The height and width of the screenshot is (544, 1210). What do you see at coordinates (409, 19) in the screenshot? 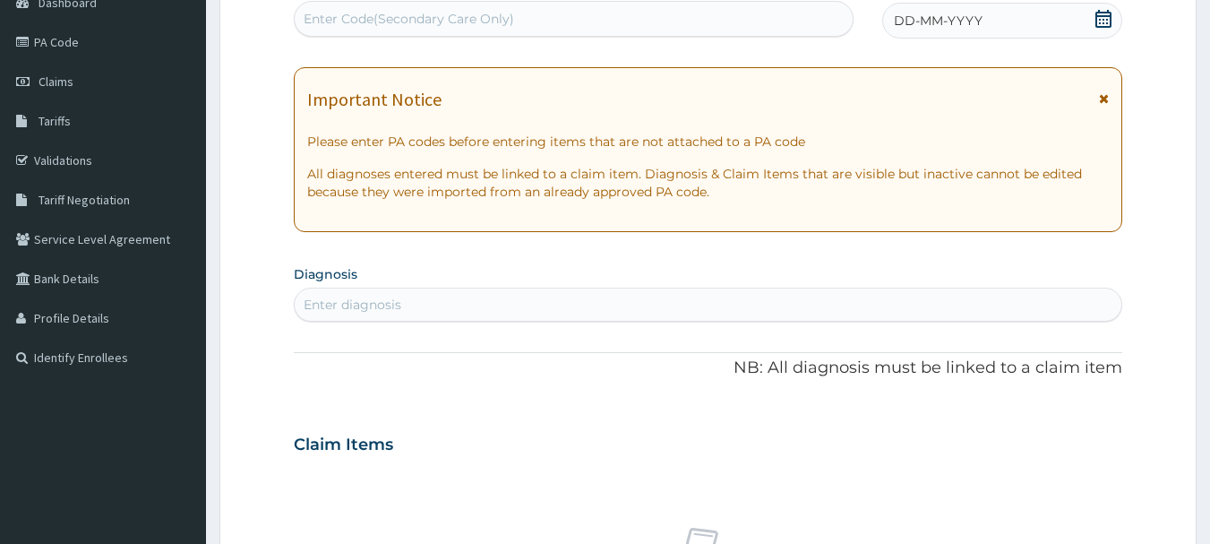
I see `div: Enter Code(Secondary Care Only)` at bounding box center [409, 19].